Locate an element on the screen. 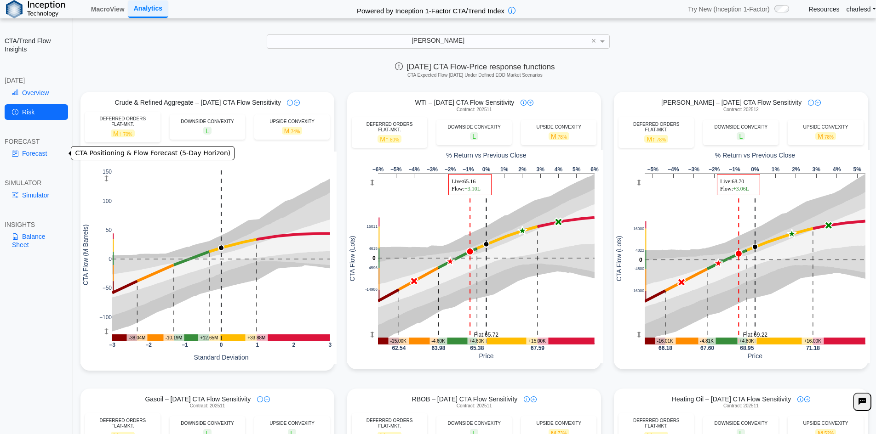  span: Contract: 202512 is located at coordinates (740, 110).